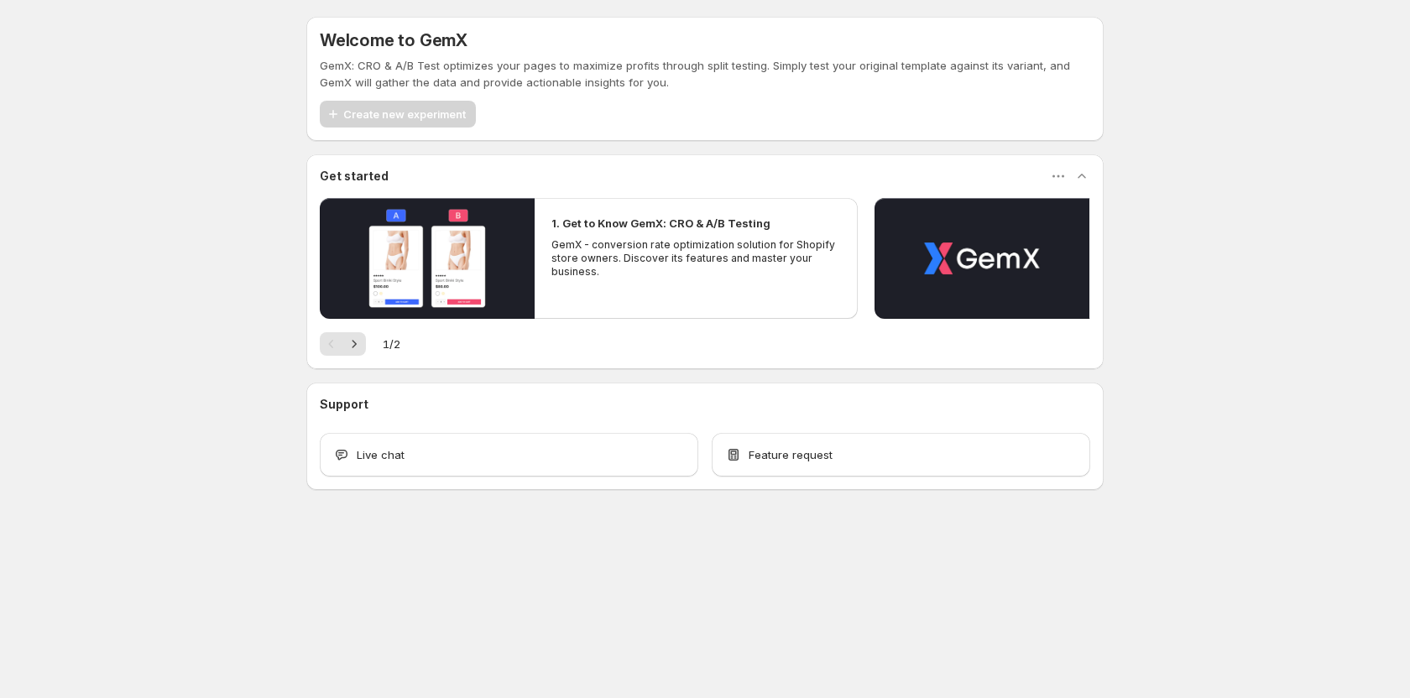 The width and height of the screenshot is (1410, 698). I want to click on h2: 1. Get to Know GemX: CRO & A/B Testing, so click(660, 223).